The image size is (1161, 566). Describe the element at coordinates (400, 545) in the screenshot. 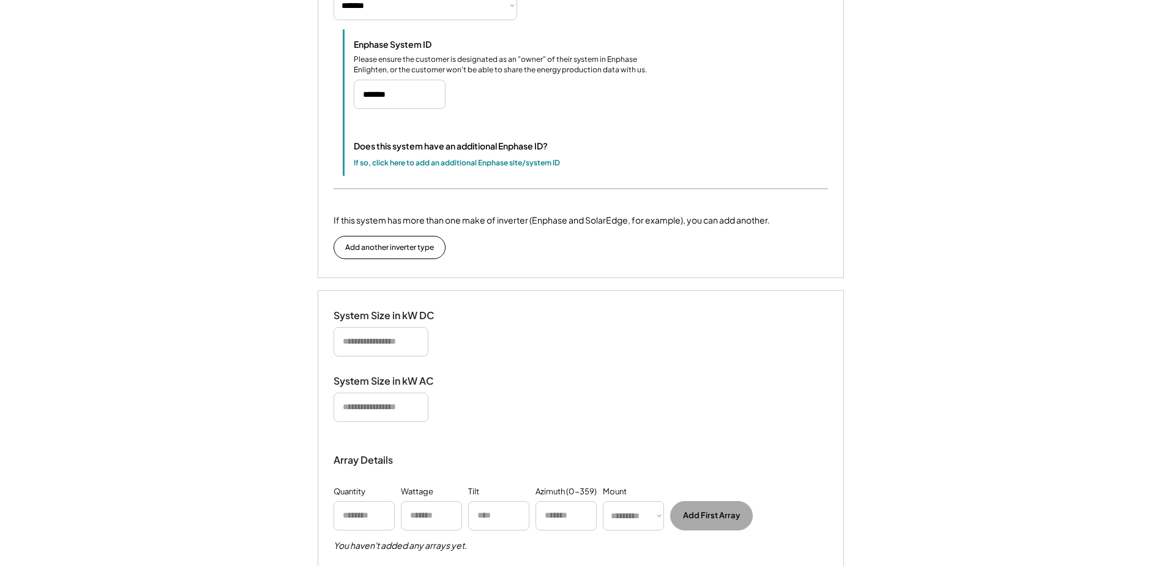

I see `h5: You haven't added any arrays yet.` at that location.